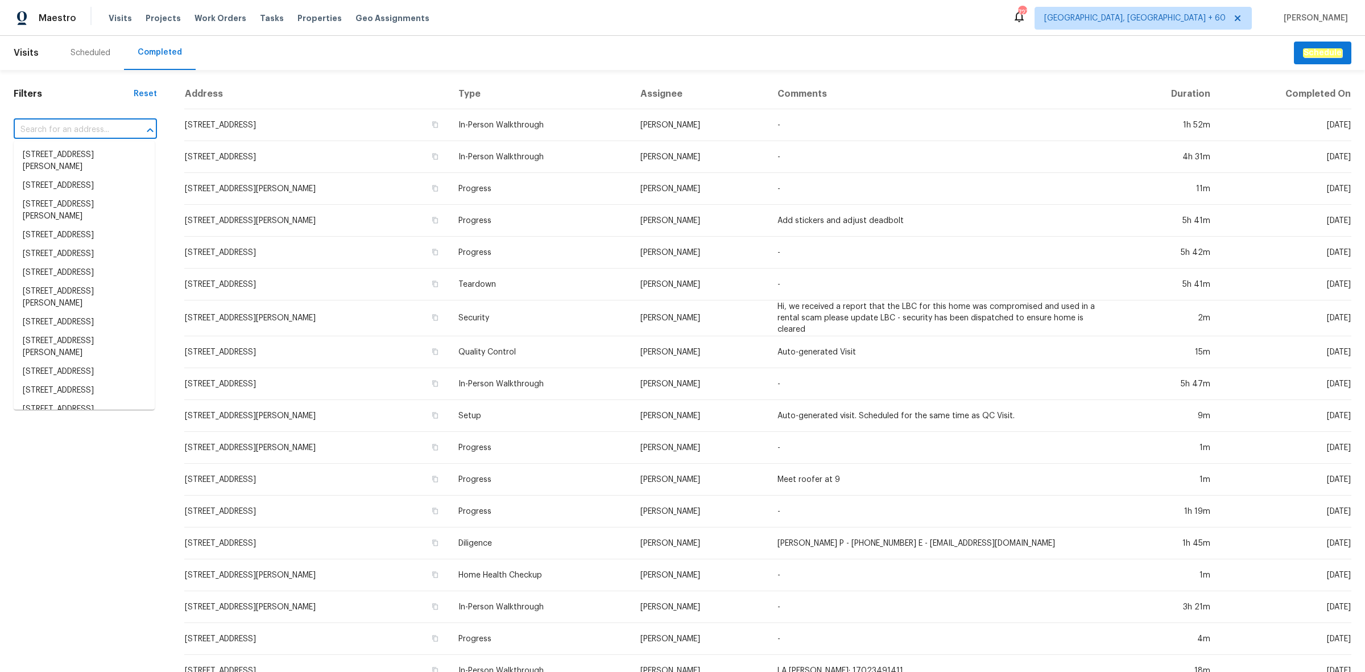  Describe the element at coordinates (1169, 416) in the screenshot. I see `td: 9m` at that location.